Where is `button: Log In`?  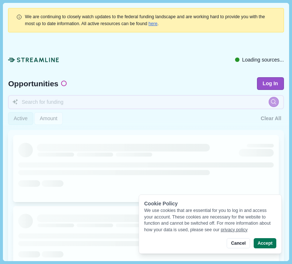
button: Log In is located at coordinates (270, 83).